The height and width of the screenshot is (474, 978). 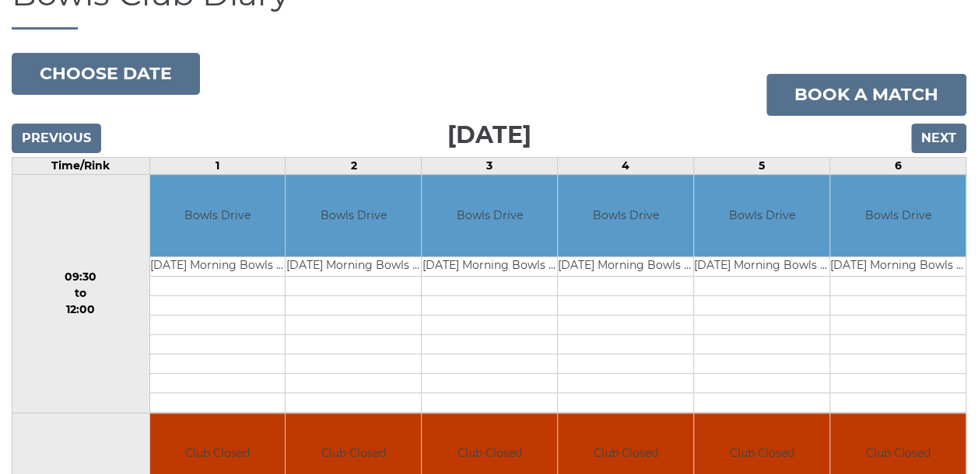 What do you see at coordinates (898, 166) in the screenshot?
I see `td: 6` at bounding box center [898, 166].